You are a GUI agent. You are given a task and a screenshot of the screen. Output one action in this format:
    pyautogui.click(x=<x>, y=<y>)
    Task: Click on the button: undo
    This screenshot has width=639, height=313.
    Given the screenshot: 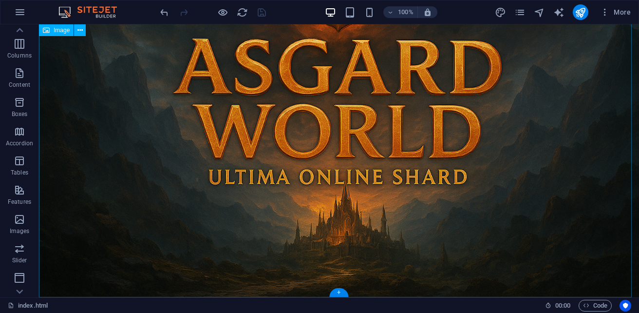 What is the action you would take?
    pyautogui.click(x=164, y=12)
    